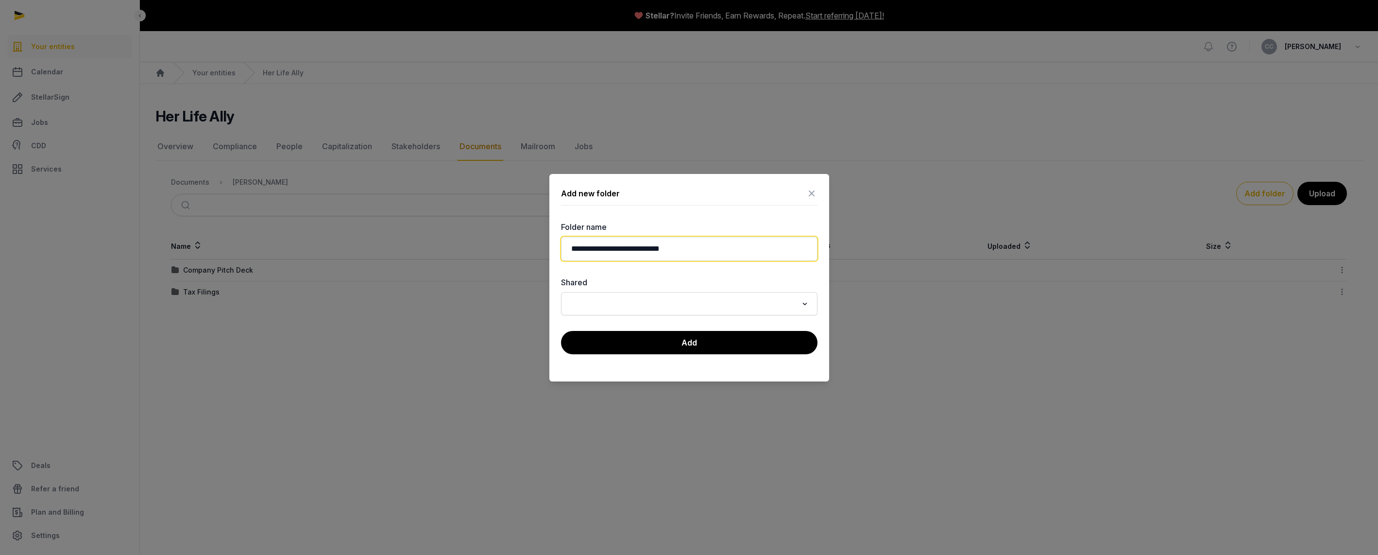 The width and height of the screenshot is (1378, 555). What do you see at coordinates (689, 227) in the screenshot?
I see `label: Folder name` at bounding box center [689, 227].